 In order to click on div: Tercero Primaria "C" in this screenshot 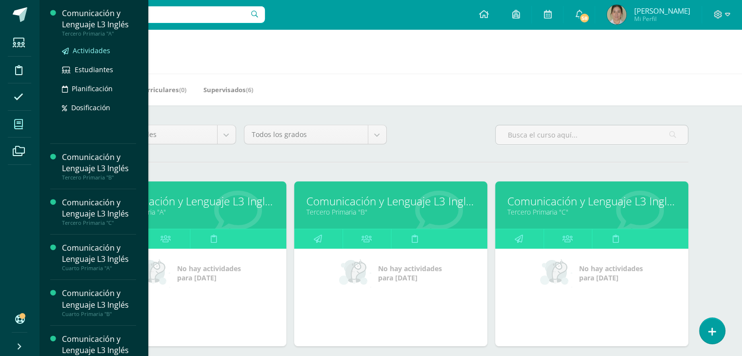, I will do `click(99, 223)`.